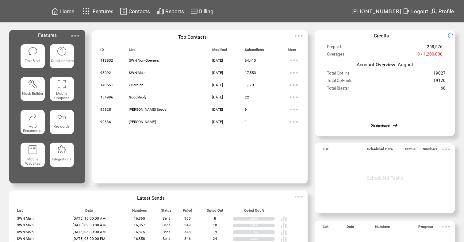  Describe the element at coordinates (62, 91) in the screenshot. I see `a: Mobile Coupons` at that location.